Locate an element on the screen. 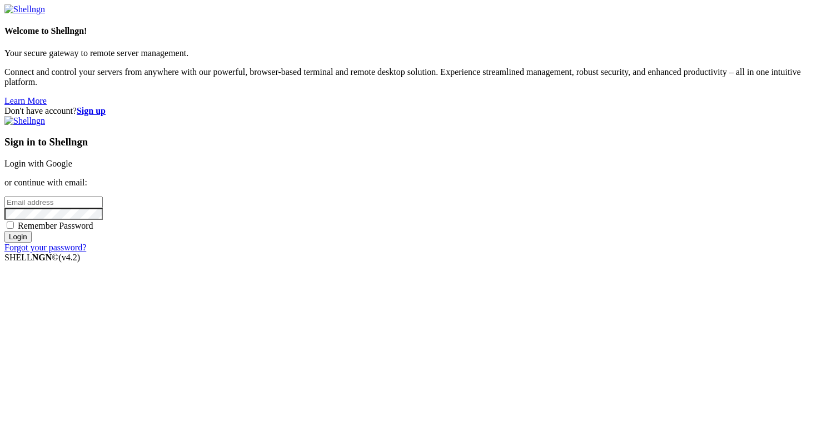 This screenshot has width=817, height=443. span: 4.2.0 is located at coordinates (69, 257).